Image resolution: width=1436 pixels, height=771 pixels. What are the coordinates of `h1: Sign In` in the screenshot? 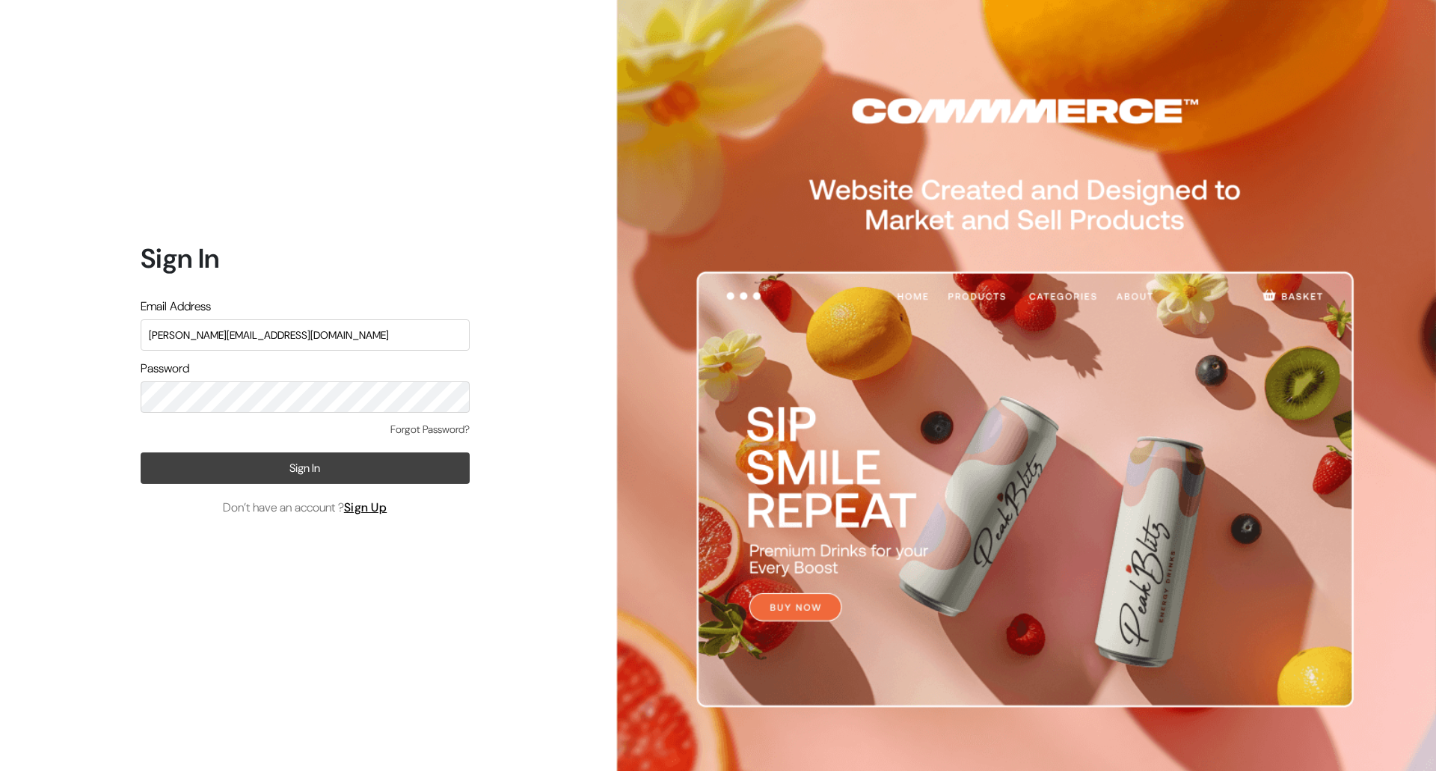 It's located at (305, 258).